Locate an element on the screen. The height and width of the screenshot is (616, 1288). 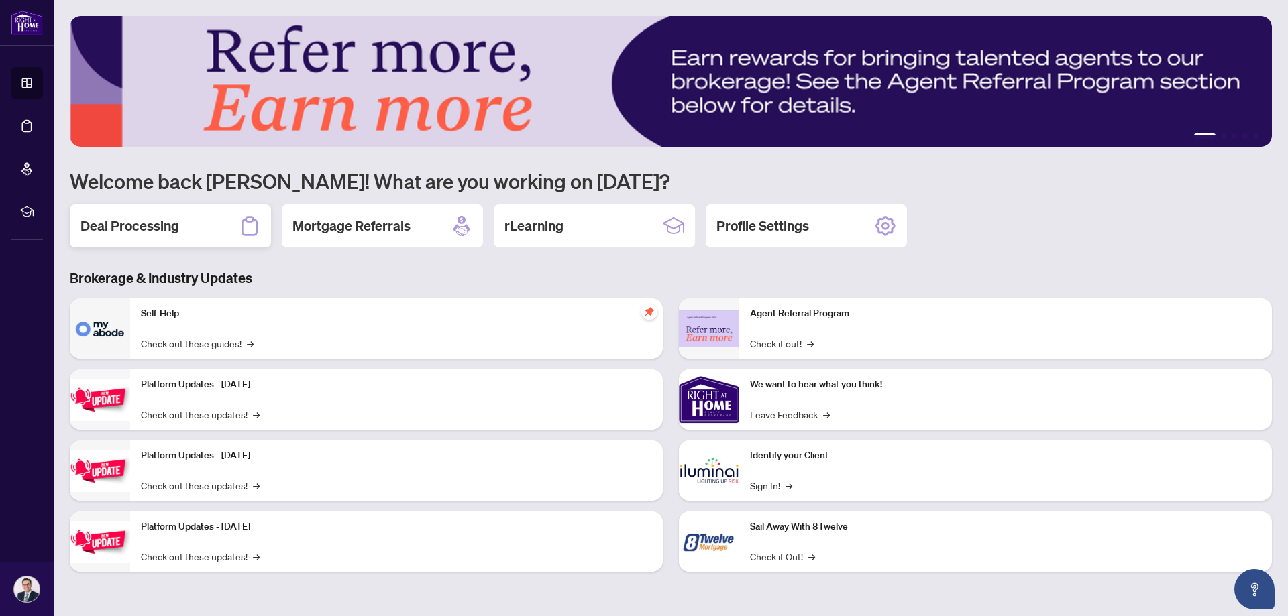
img: Identify your Client is located at coordinates (709, 471).